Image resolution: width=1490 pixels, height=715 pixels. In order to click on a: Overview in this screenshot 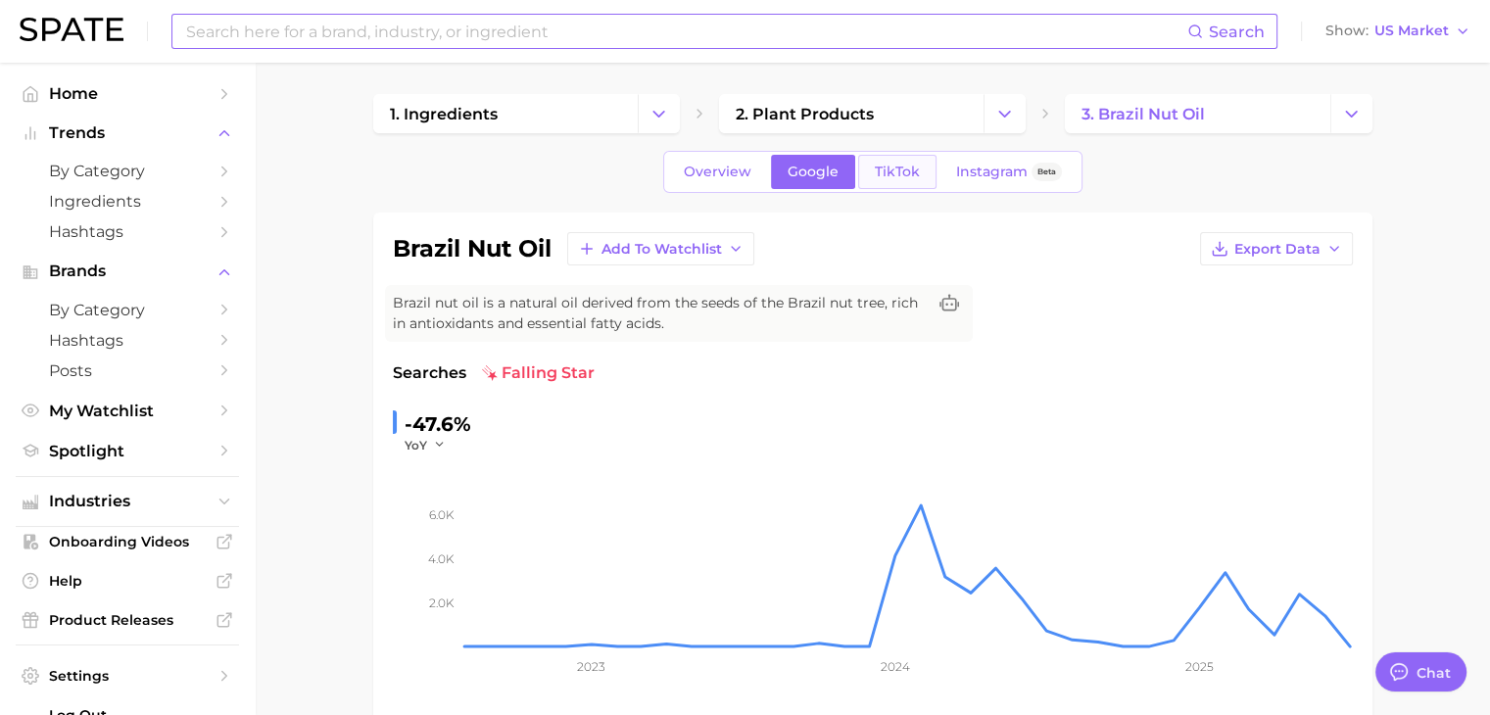, I will do `click(717, 171)`.